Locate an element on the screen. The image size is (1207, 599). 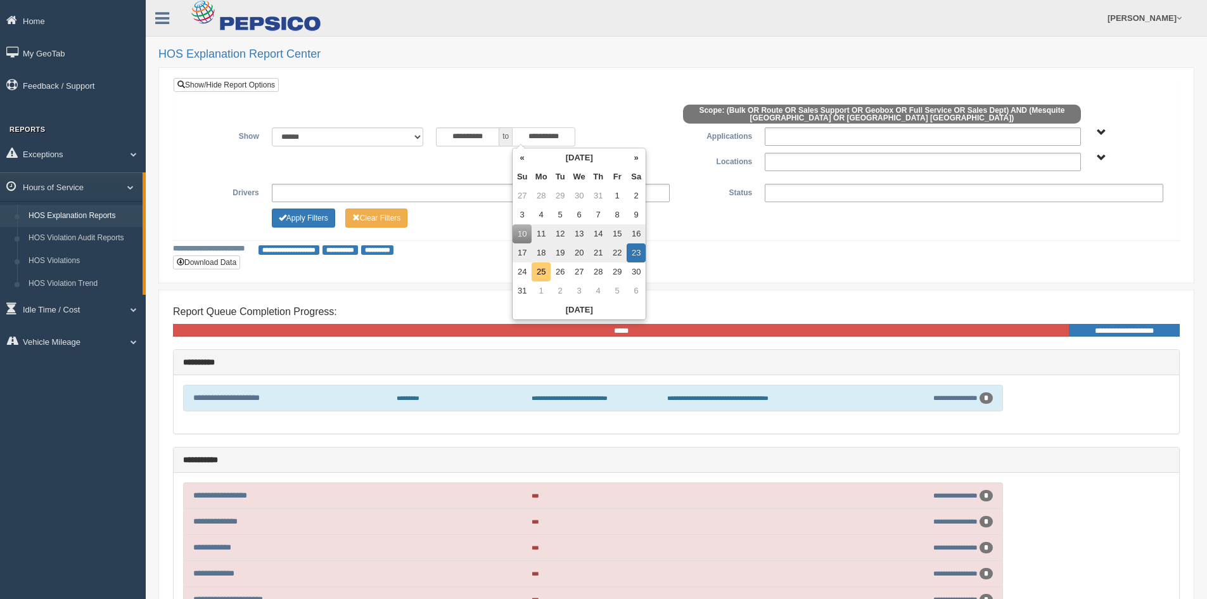
a: HOS Violation Trend is located at coordinates (82, 284).